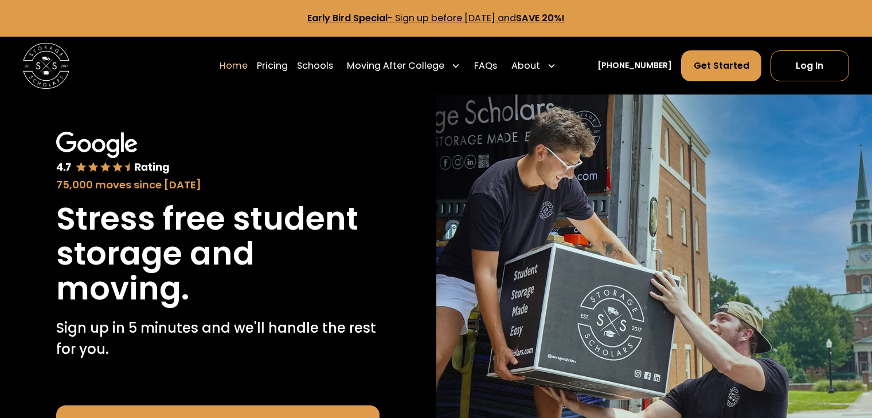 This screenshot has width=872, height=418. Describe the element at coordinates (218, 254) in the screenshot. I see `h1: Stress free student storage and moving.` at that location.